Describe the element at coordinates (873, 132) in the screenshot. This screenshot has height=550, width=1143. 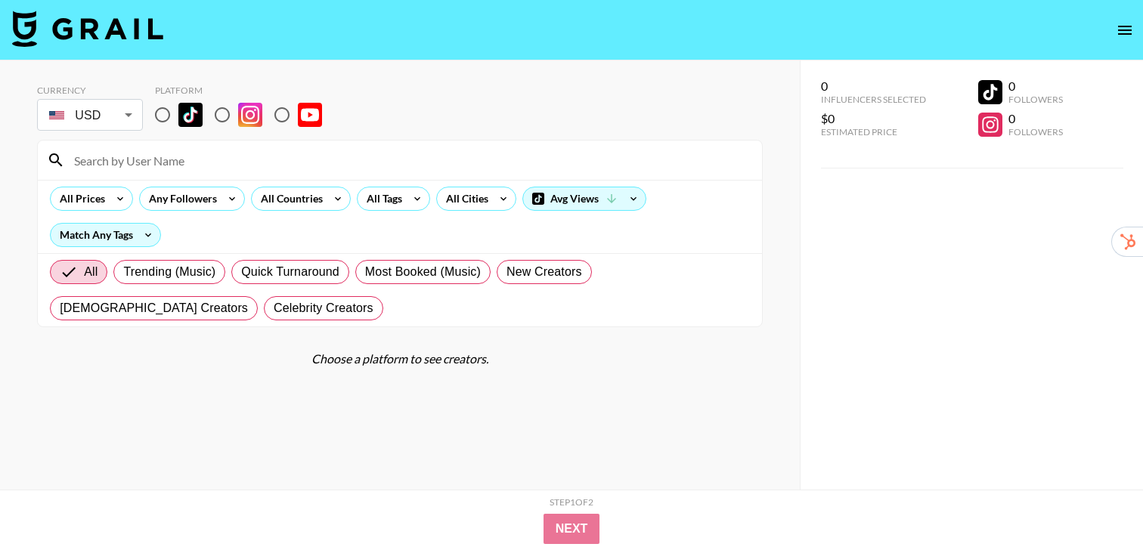
I see `div: Estimated Price` at that location.